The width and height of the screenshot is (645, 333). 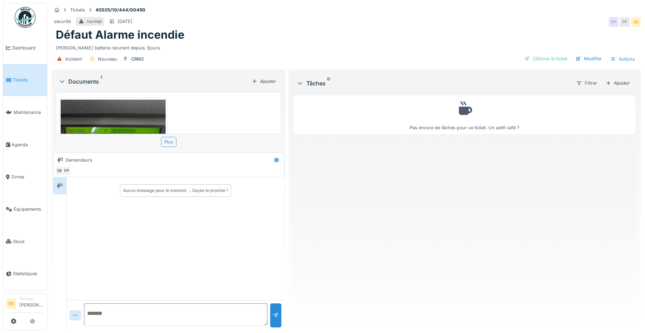 What do you see at coordinates (28, 177) in the screenshot?
I see `span: Zones` at bounding box center [28, 177].